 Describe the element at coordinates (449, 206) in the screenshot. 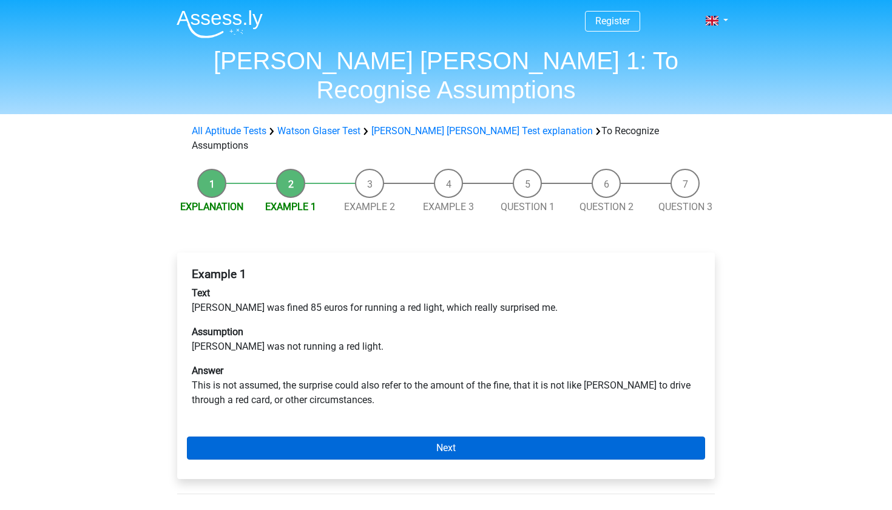

I see `a: Example 3` at that location.